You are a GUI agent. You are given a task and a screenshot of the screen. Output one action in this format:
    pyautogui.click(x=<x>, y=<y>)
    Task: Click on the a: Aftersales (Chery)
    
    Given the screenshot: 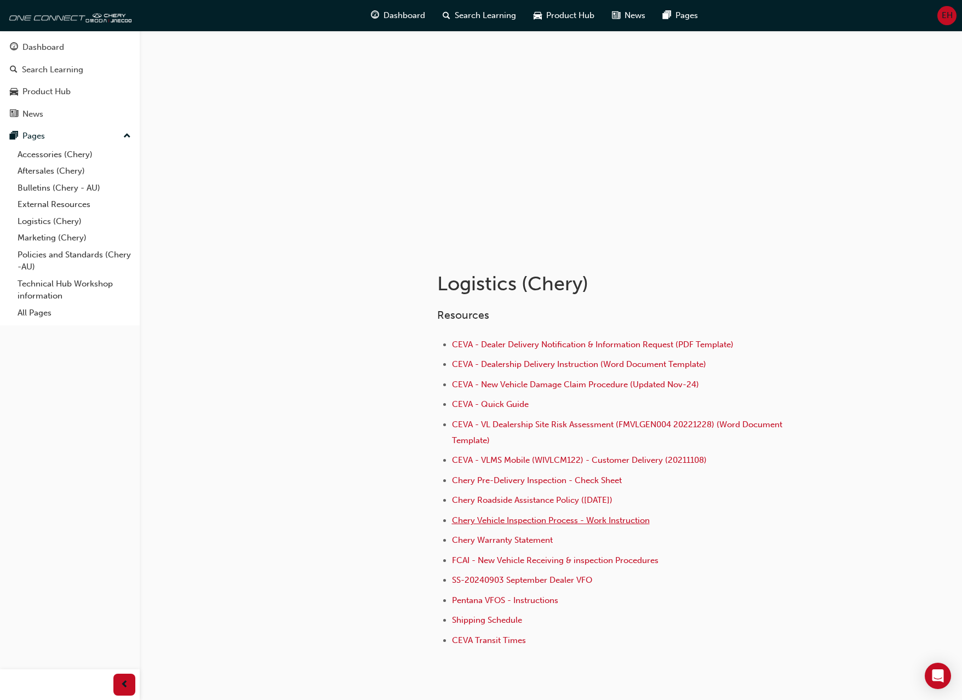 What is the action you would take?
    pyautogui.click(x=74, y=171)
    